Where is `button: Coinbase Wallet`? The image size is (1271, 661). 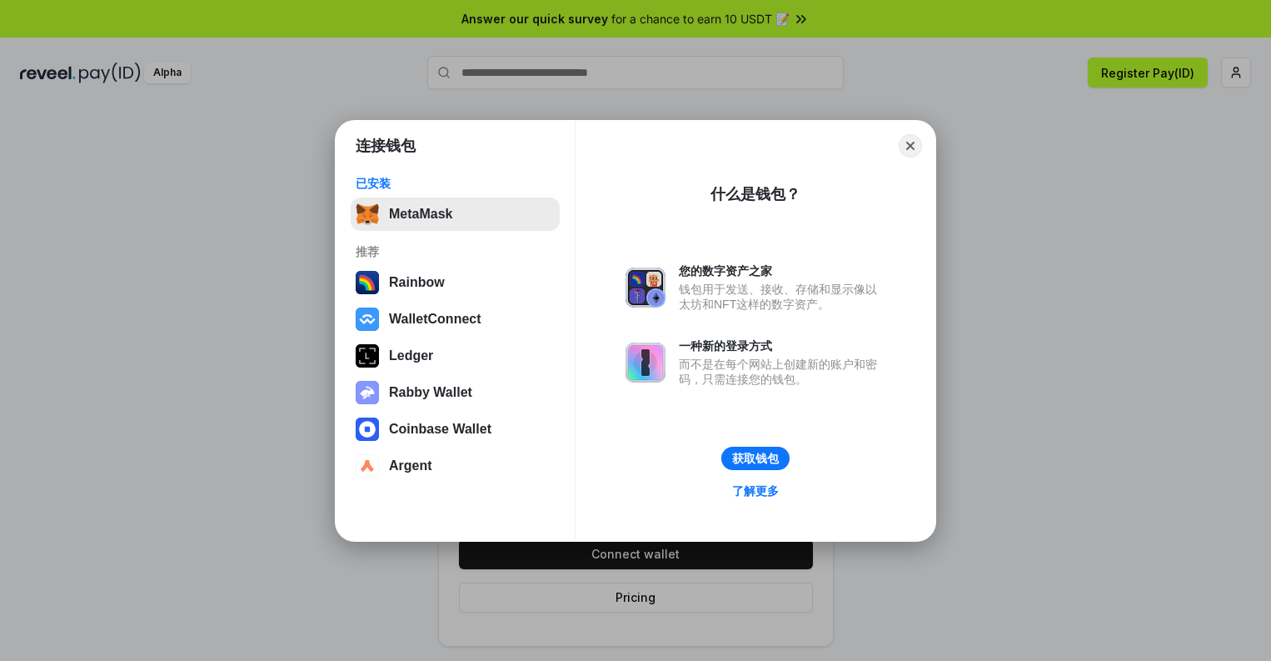 button: Coinbase Wallet is located at coordinates (455, 429).